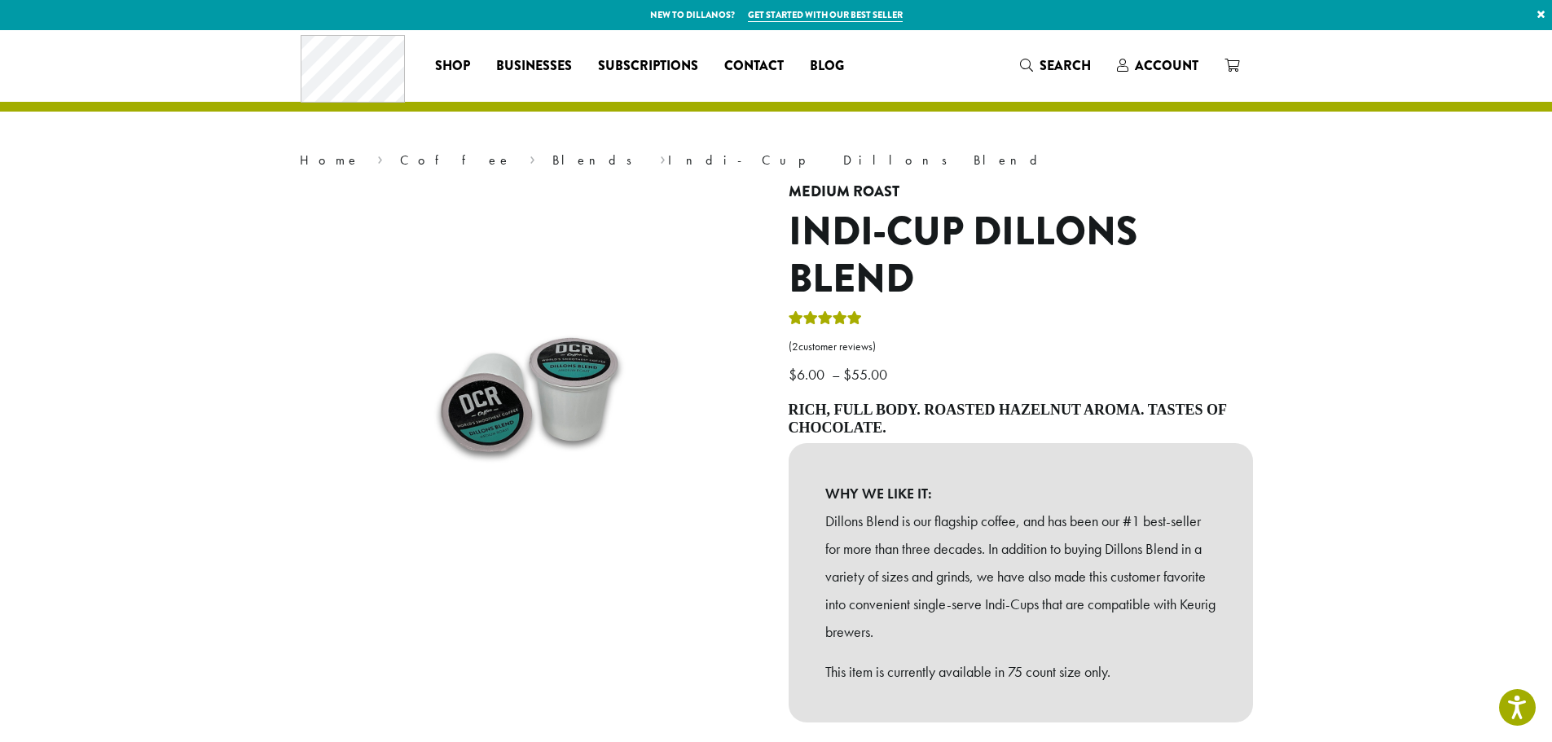  I want to click on span: Shop, so click(452, 66).